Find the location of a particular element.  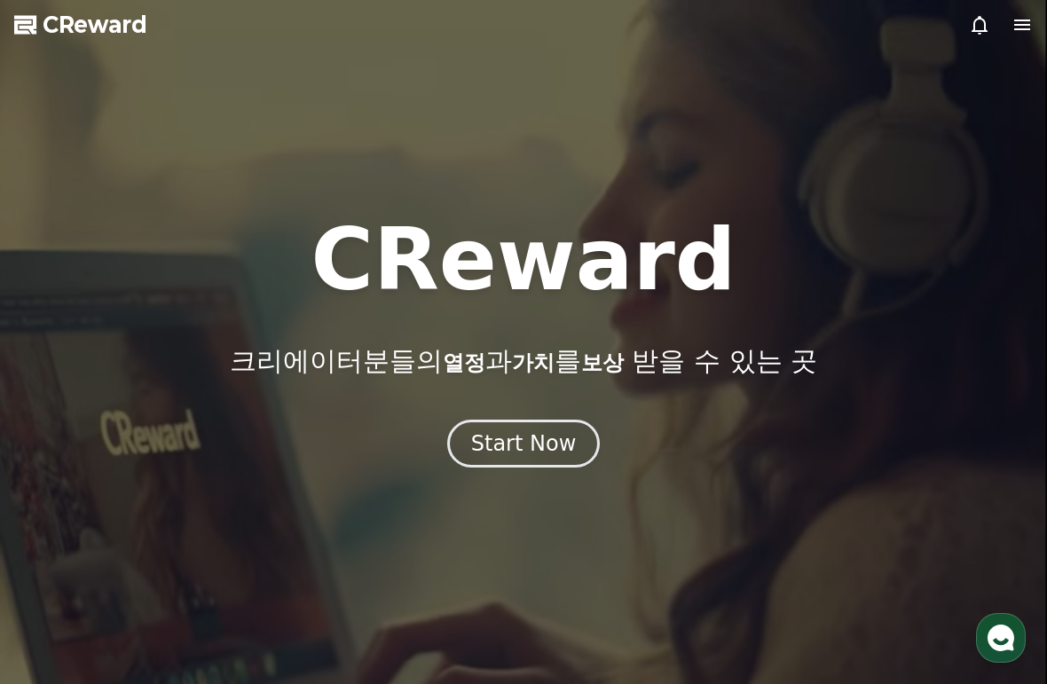

span: 열정 is located at coordinates (464, 363).